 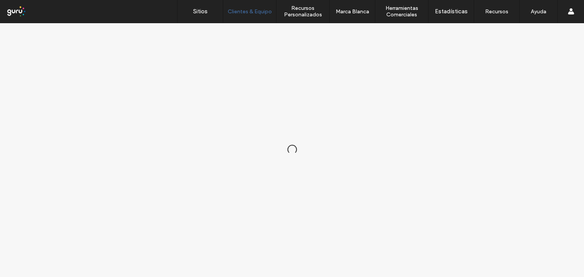 I want to click on label: Clientes & Equipo, so click(x=250, y=11).